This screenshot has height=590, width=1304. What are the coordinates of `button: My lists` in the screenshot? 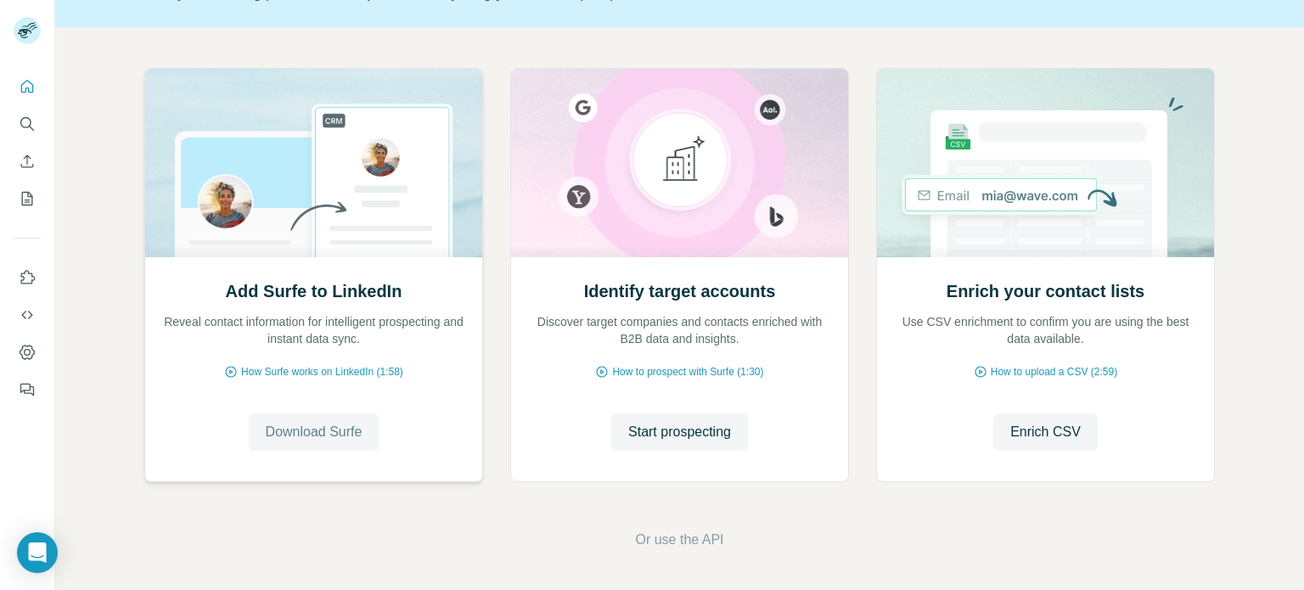 It's located at (27, 199).